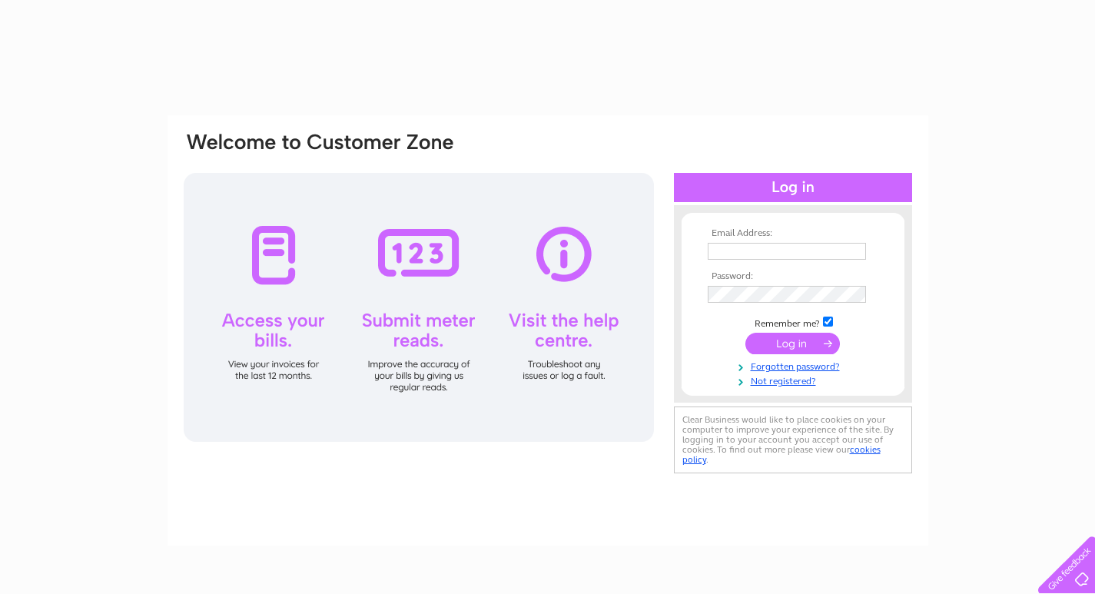 This screenshot has width=1095, height=594. What do you see at coordinates (781, 454) in the screenshot?
I see `a: cookies policy` at bounding box center [781, 454].